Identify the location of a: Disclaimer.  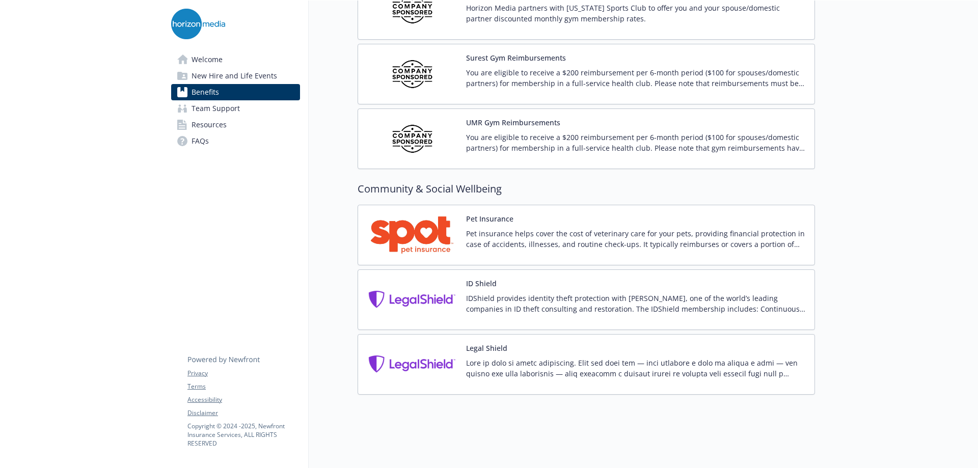
(244, 413).